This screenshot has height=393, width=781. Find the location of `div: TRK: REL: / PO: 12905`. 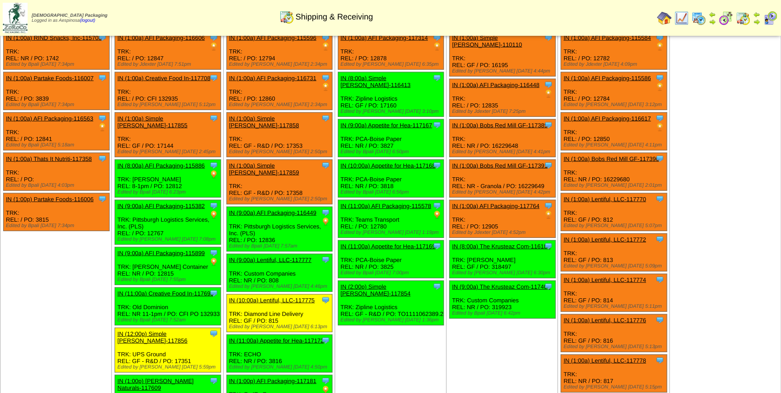

div: TRK: REL: / PO: 12905 is located at coordinates (503, 219).